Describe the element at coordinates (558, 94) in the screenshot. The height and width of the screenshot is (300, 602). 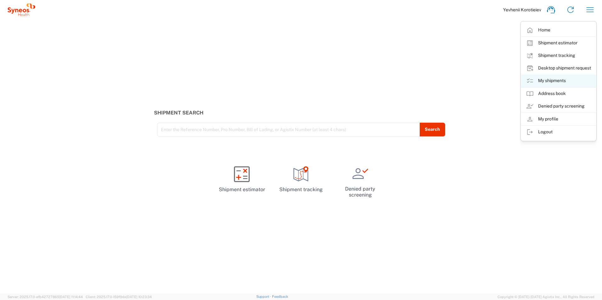
I see `a: Address book` at that location.